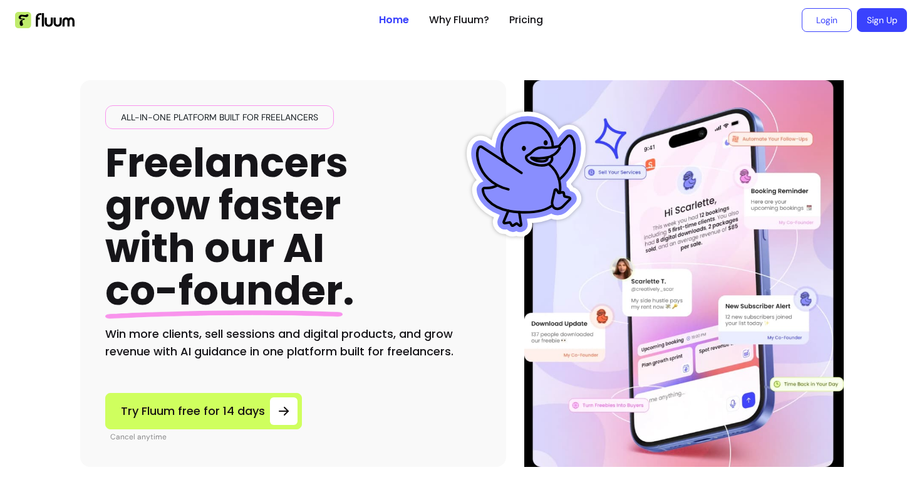 This screenshot has width=922, height=492. I want to click on img: Illustration of Fluum AI Co-Founder on a smartphone, showing solo business performance insights s..., so click(684, 273).